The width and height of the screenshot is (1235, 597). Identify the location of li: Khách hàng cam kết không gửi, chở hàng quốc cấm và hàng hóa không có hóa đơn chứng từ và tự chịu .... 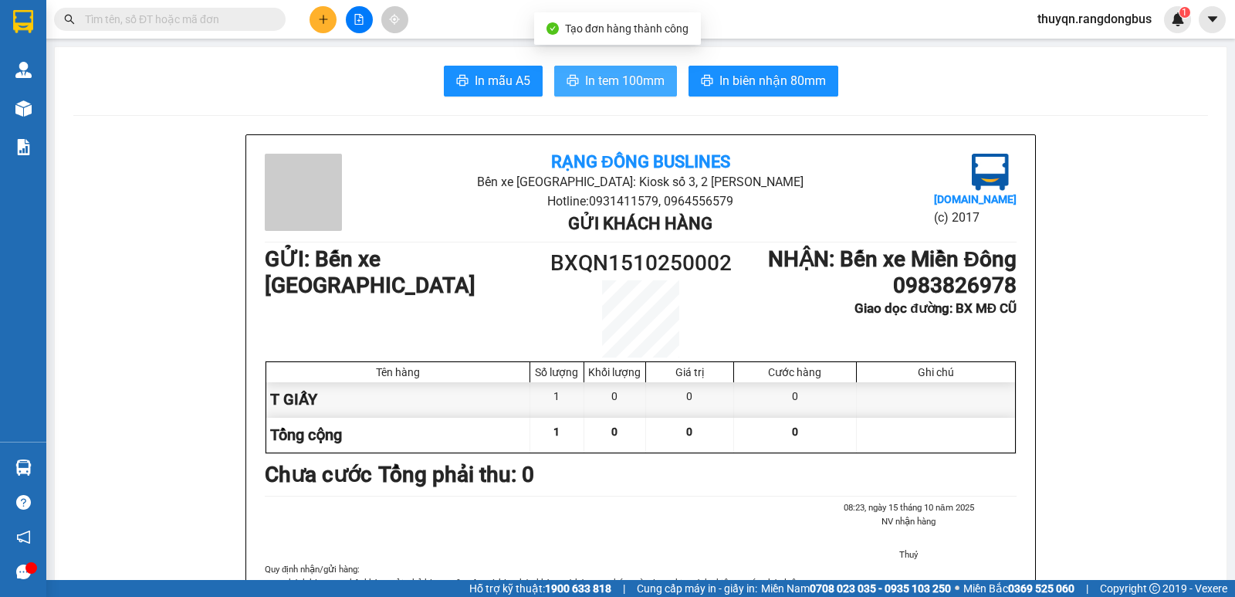
(648, 583).